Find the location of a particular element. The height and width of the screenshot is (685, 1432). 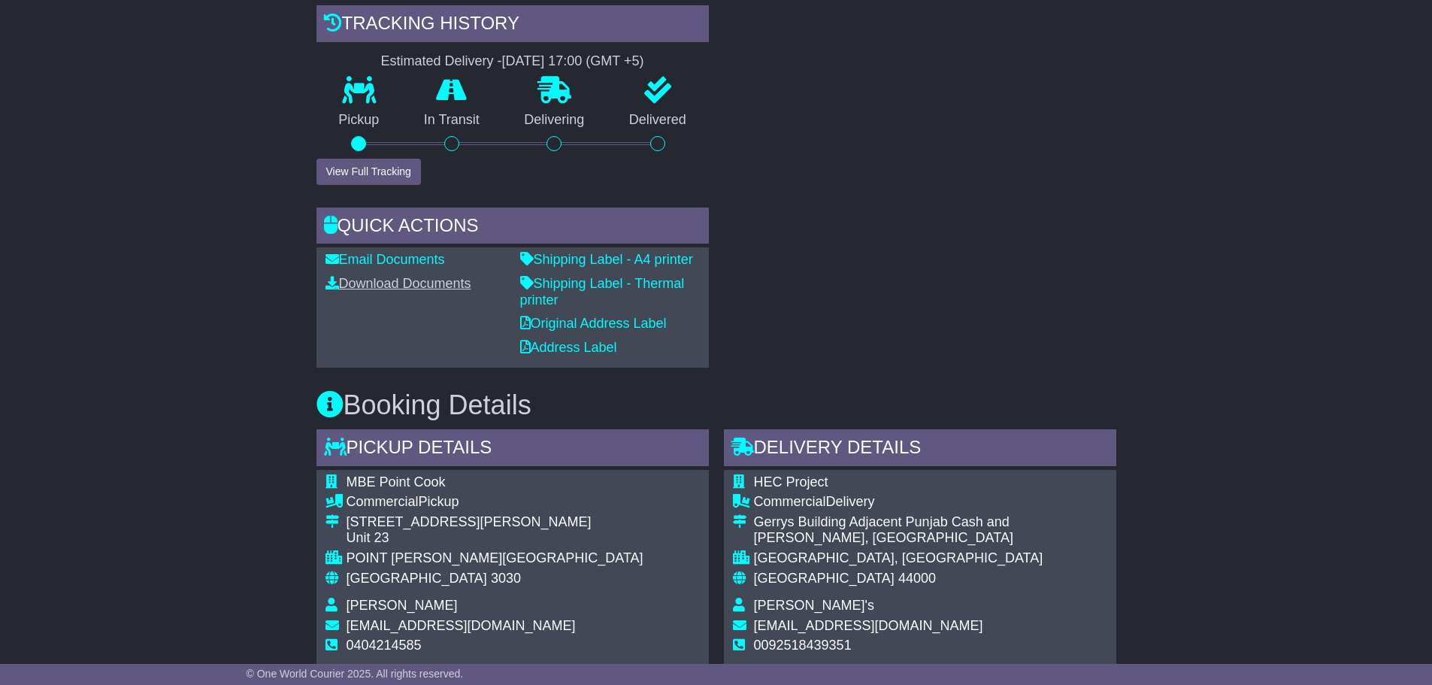

span: 3030 is located at coordinates (506, 578).